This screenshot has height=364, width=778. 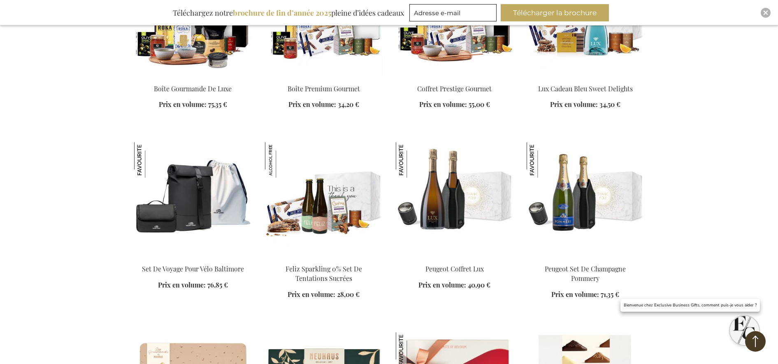 I want to click on b: brochure de fin d’année 2025, so click(x=282, y=13).